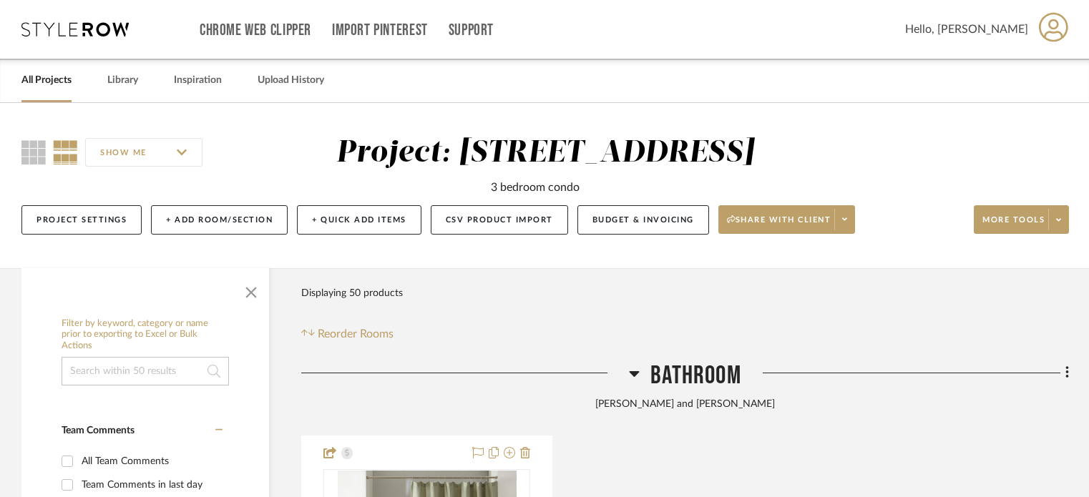 The width and height of the screenshot is (1089, 497). I want to click on div: Team Comments in last day, so click(150, 485).